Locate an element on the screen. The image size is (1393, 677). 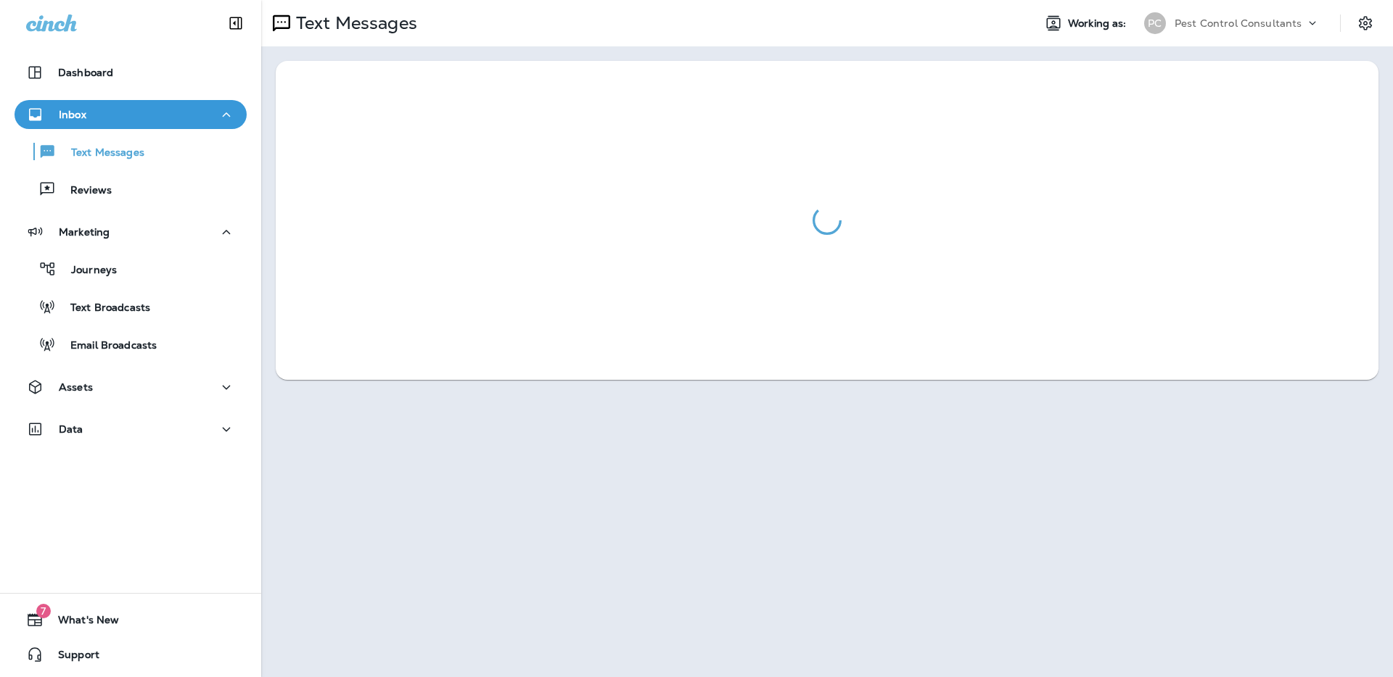
span: Working as: is located at coordinates (1098, 23).